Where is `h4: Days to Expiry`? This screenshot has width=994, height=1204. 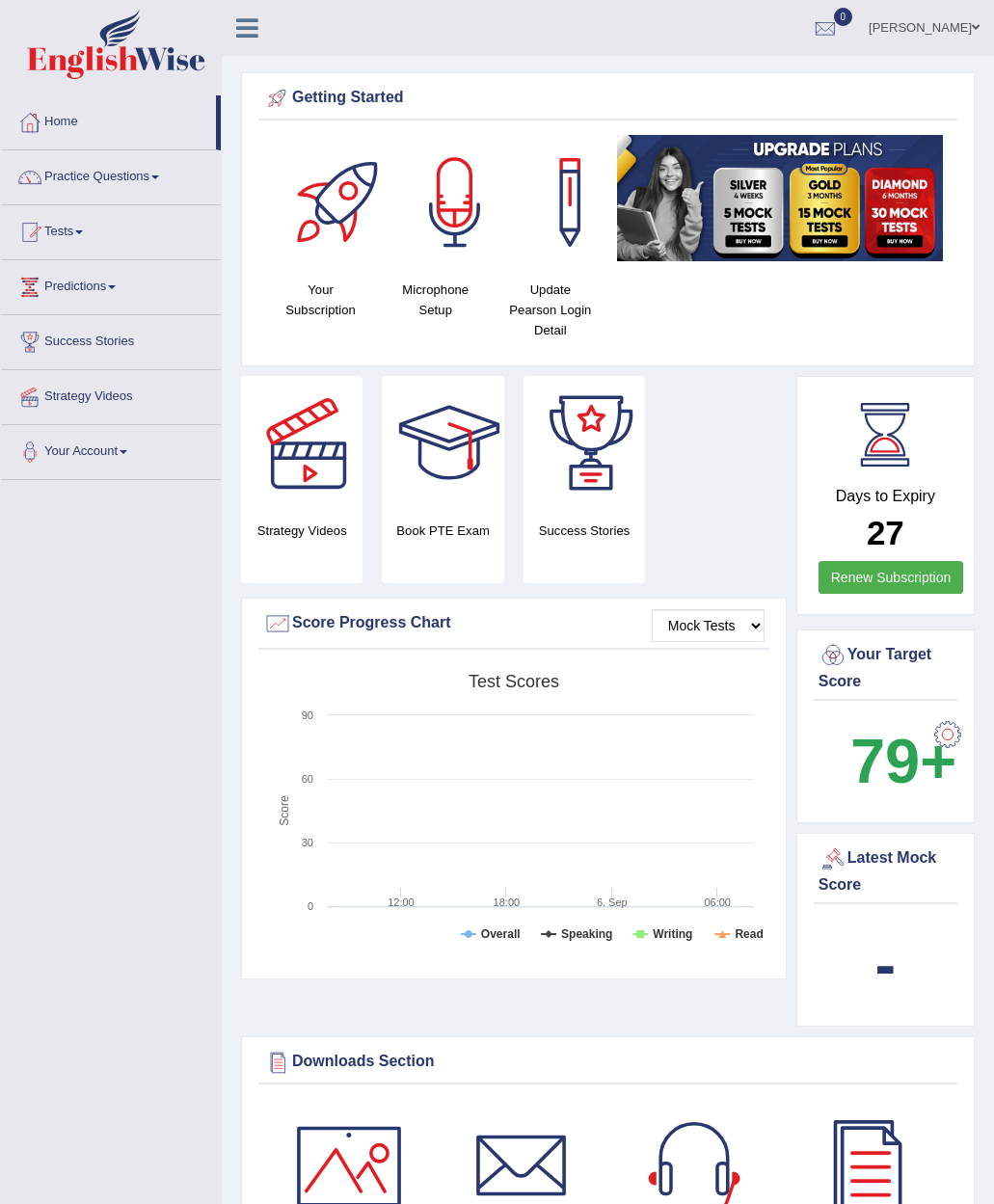 h4: Days to Expiry is located at coordinates (886, 496).